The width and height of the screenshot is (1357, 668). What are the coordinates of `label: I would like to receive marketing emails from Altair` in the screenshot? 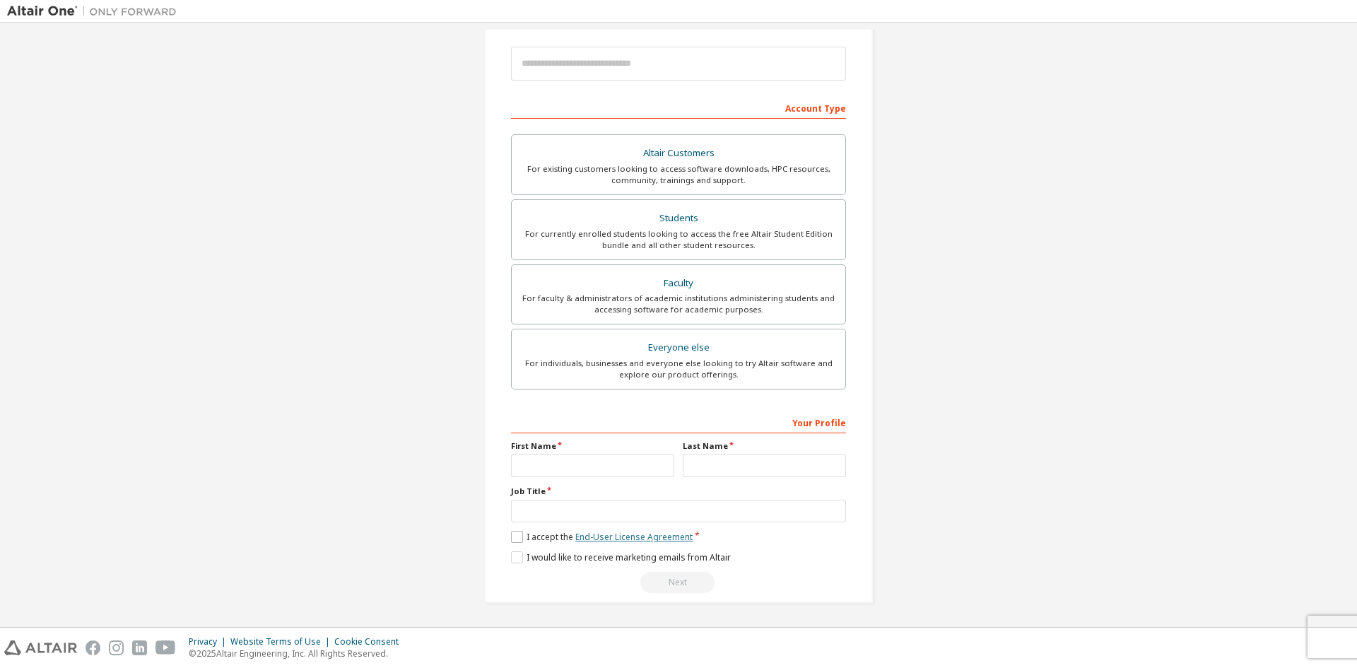 It's located at (621, 557).